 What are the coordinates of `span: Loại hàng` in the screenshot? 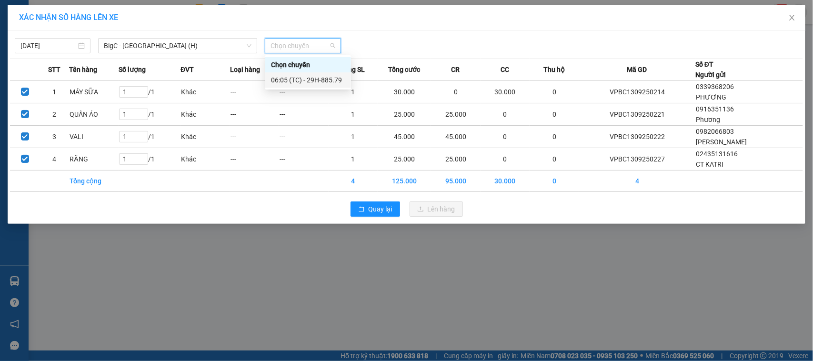 It's located at (245, 70).